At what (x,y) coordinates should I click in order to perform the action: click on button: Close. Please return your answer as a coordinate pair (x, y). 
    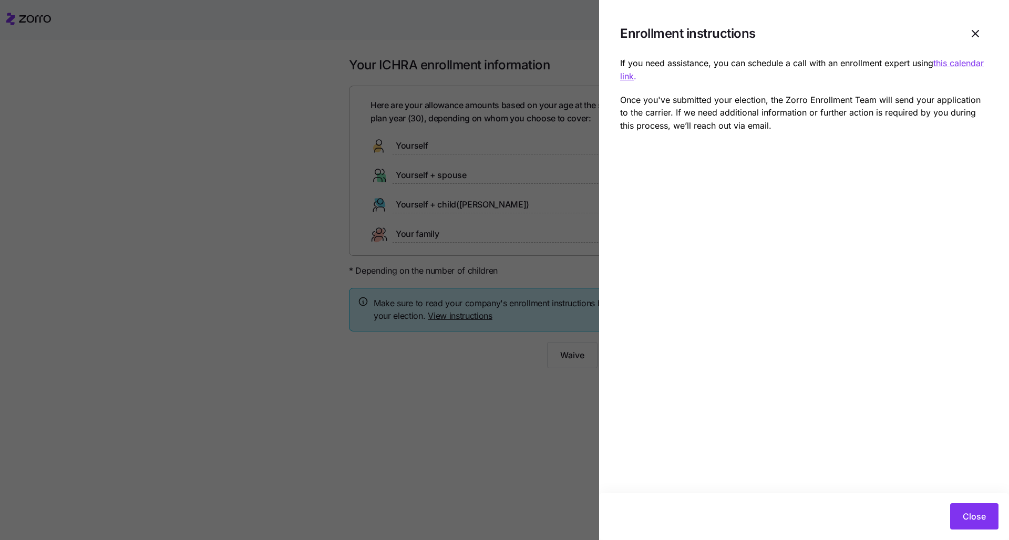
    Looking at the image, I should click on (974, 517).